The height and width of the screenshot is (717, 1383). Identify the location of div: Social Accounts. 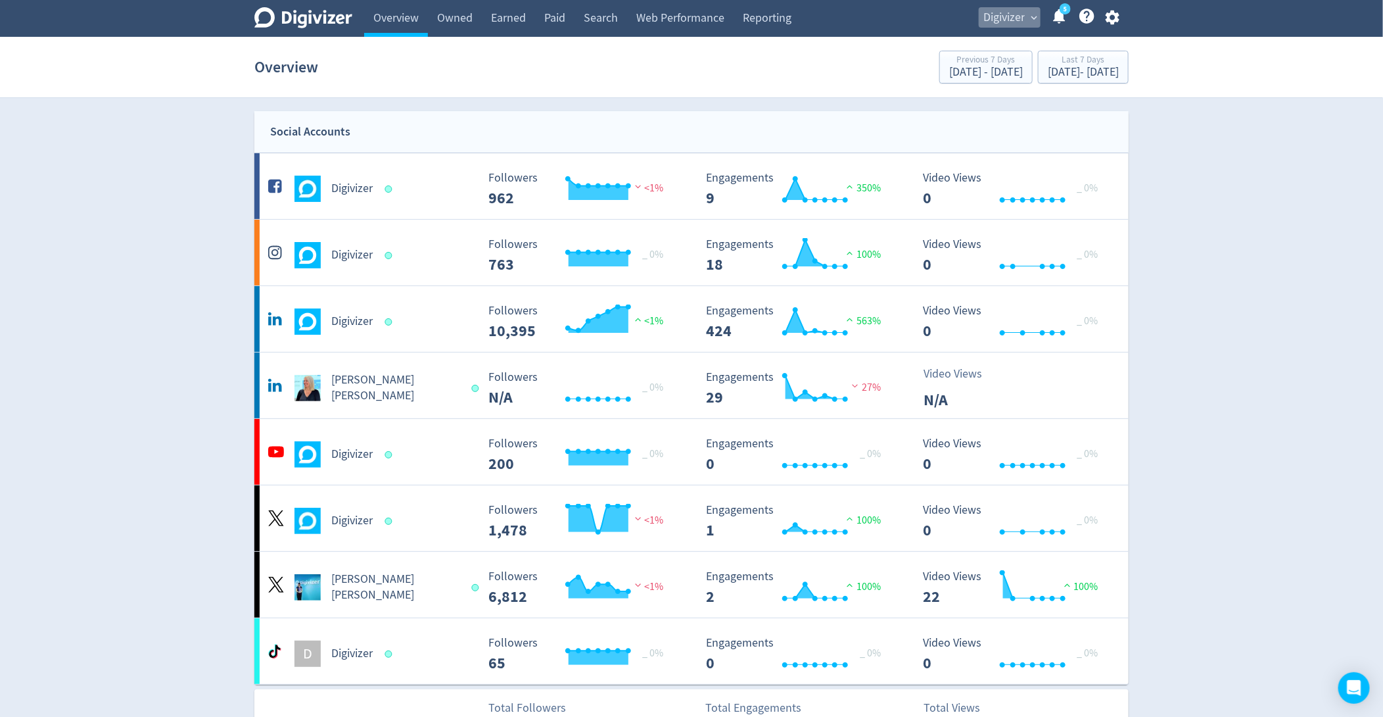
(310, 131).